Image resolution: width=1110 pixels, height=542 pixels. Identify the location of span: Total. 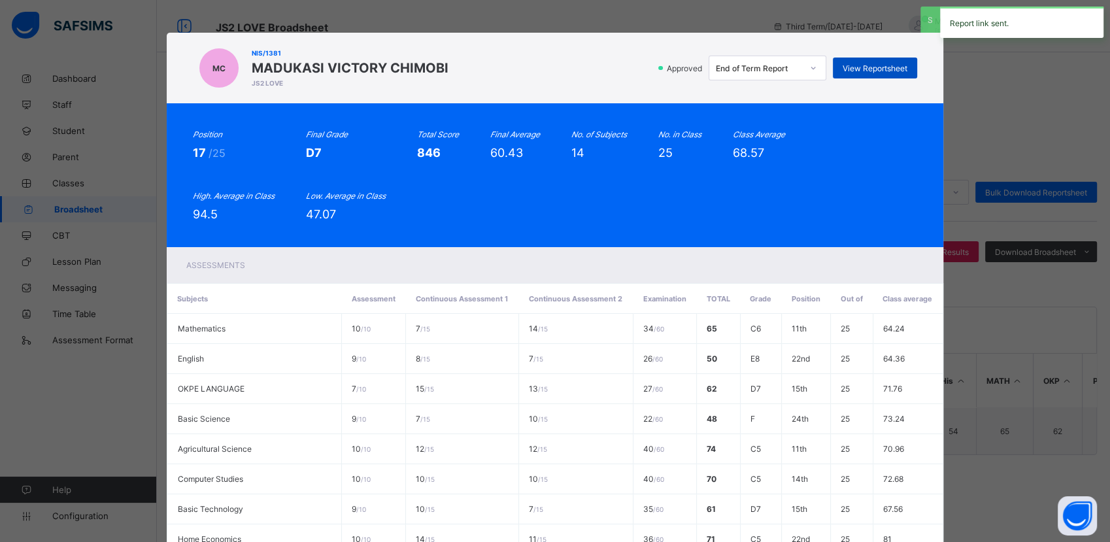
(718, 299).